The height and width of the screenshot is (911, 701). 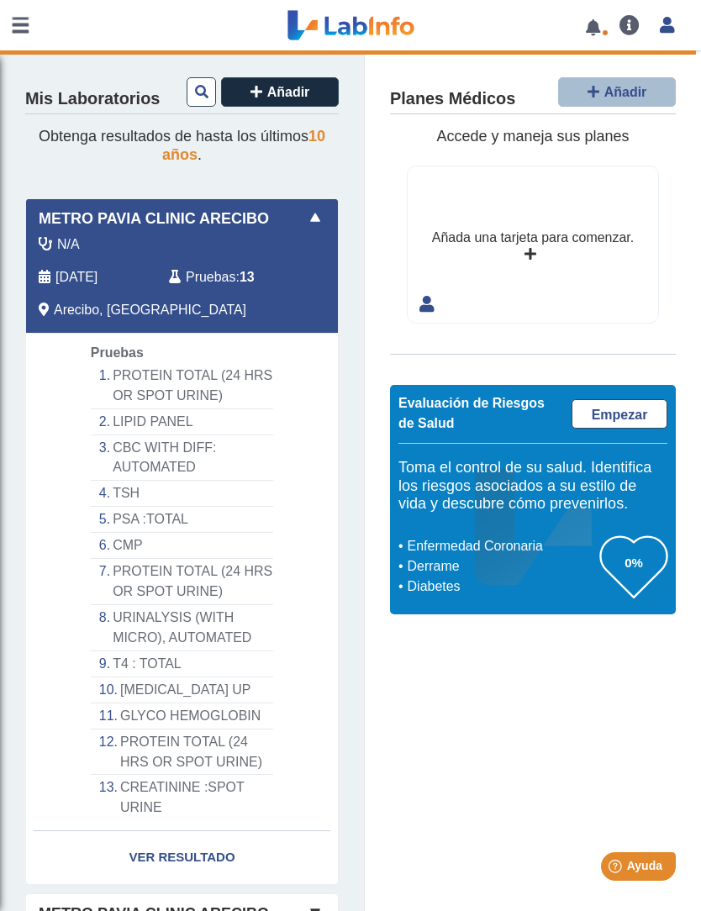 I want to click on li: URINALYSIS (WITH MICRO), AUTOMATED, so click(x=181, y=628).